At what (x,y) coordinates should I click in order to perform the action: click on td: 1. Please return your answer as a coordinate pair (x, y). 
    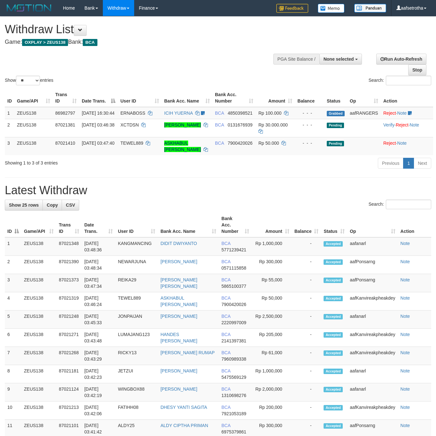
    Looking at the image, I should click on (13, 247).